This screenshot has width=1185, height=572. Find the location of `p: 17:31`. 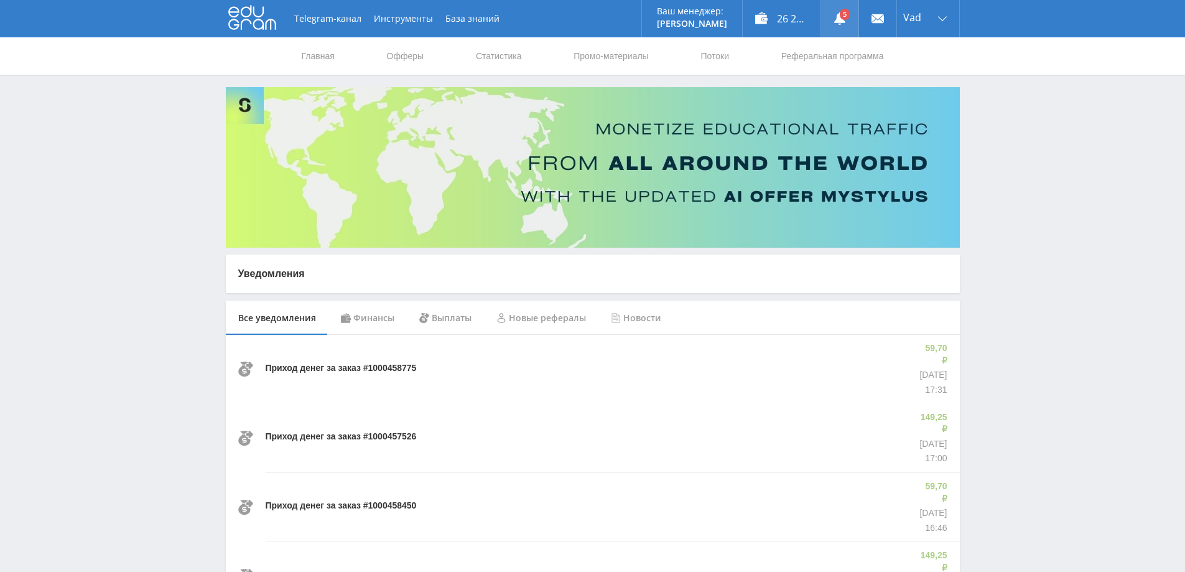

p: 17:31 is located at coordinates (933, 390).